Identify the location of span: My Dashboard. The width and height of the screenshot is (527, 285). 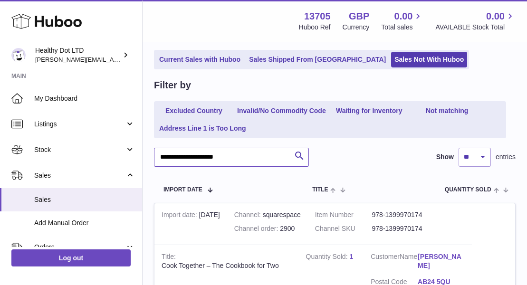
(85, 98).